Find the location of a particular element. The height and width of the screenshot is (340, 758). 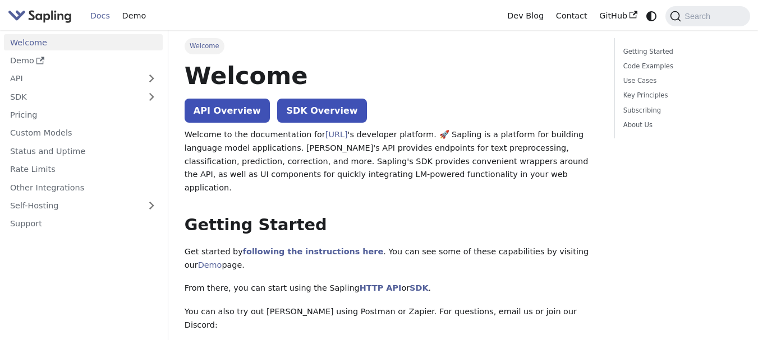

a: Status and Uptime is located at coordinates (83, 151).